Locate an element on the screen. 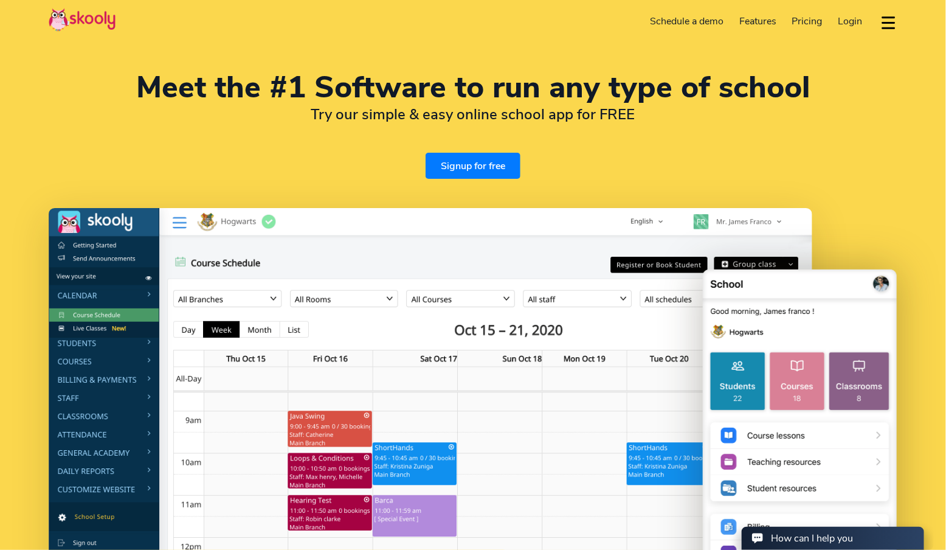 The image size is (946, 550). a: Schedule a demo is located at coordinates (687, 21).